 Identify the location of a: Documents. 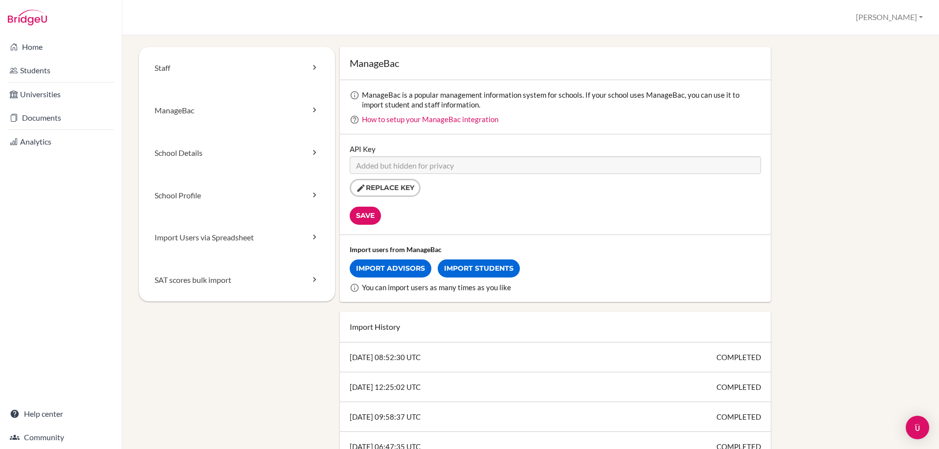
(61, 118).